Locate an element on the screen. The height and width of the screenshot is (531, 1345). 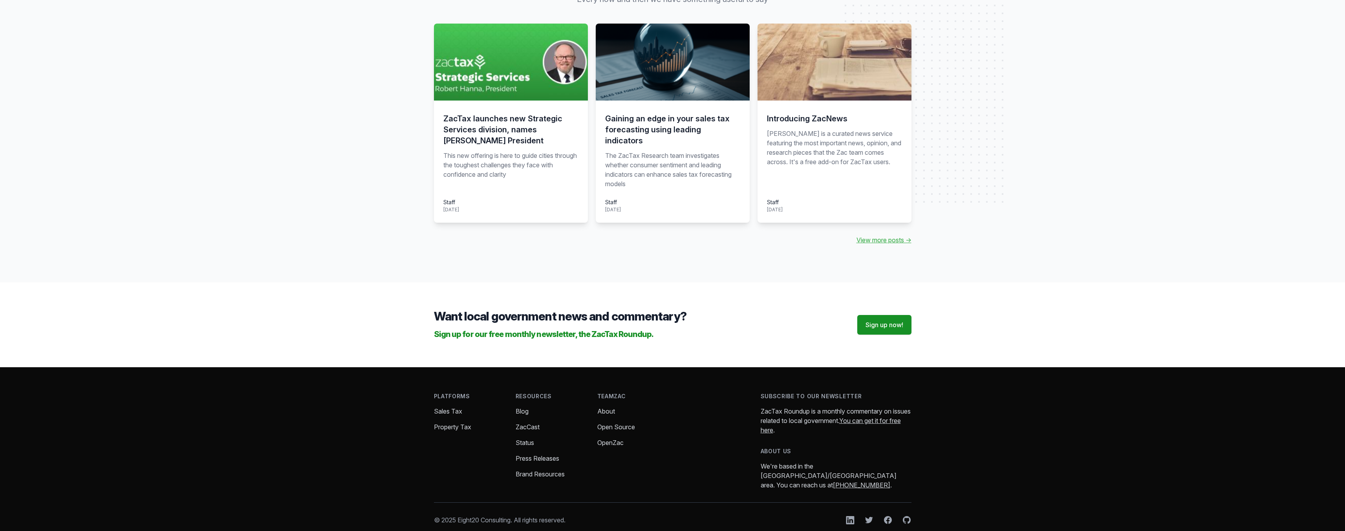
a: Open Source is located at coordinates (616, 427).